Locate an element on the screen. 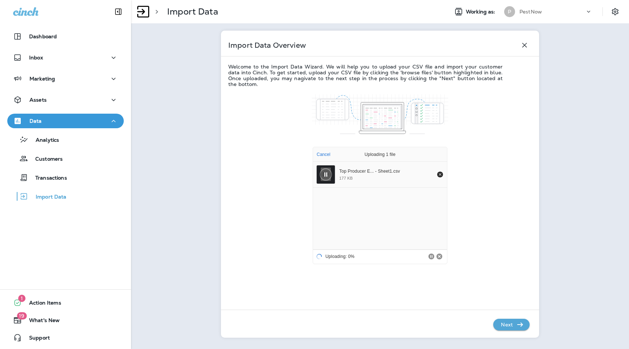 The height and width of the screenshot is (349, 629). span: Support is located at coordinates (36, 339).